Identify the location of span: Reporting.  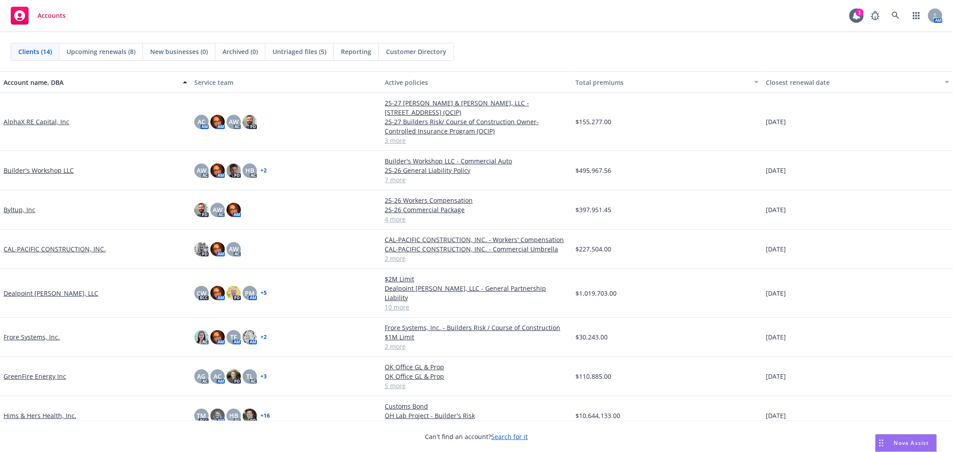
(356, 51).